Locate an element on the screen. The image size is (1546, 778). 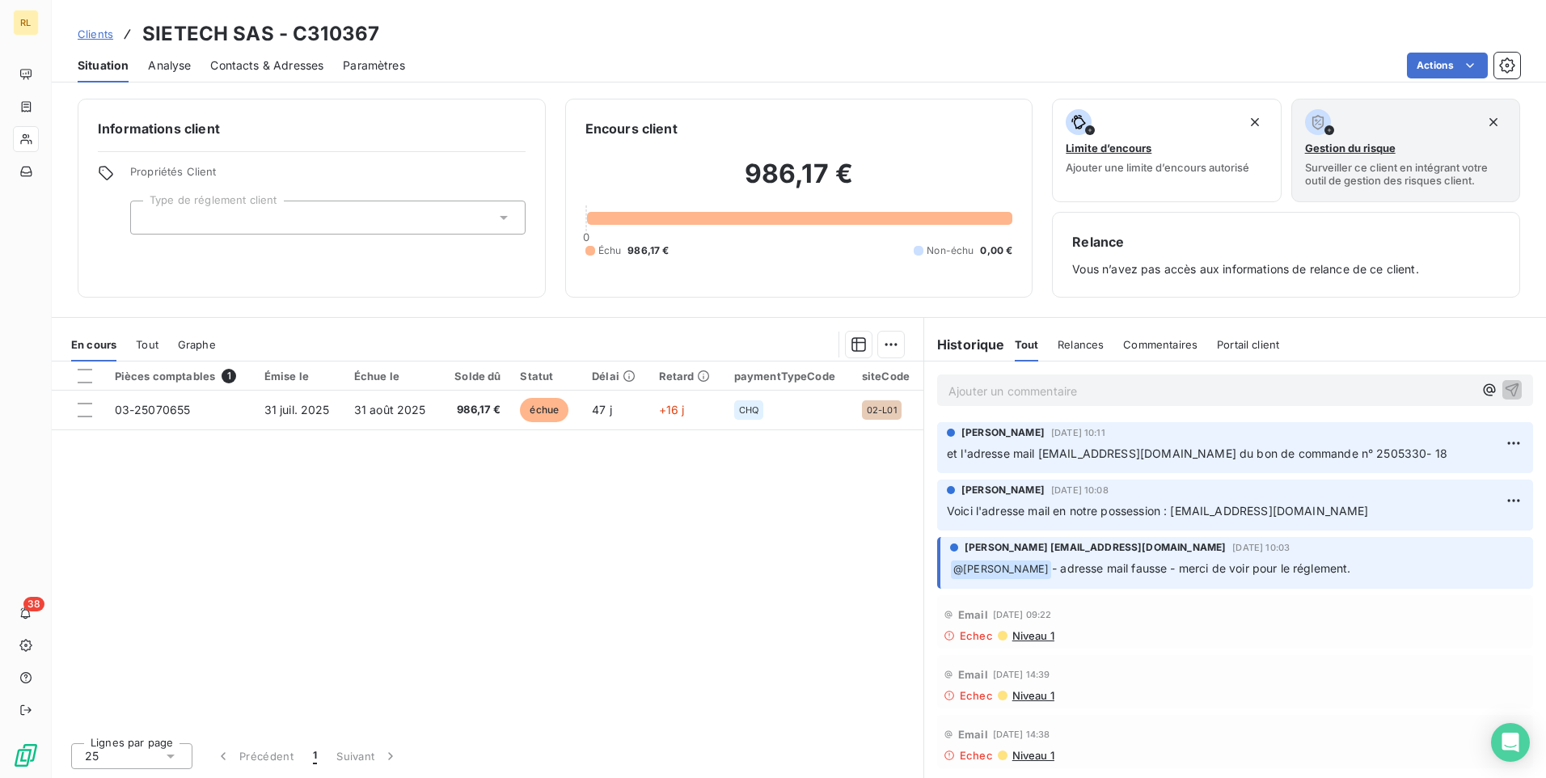
span: 25 is located at coordinates (91, 756).